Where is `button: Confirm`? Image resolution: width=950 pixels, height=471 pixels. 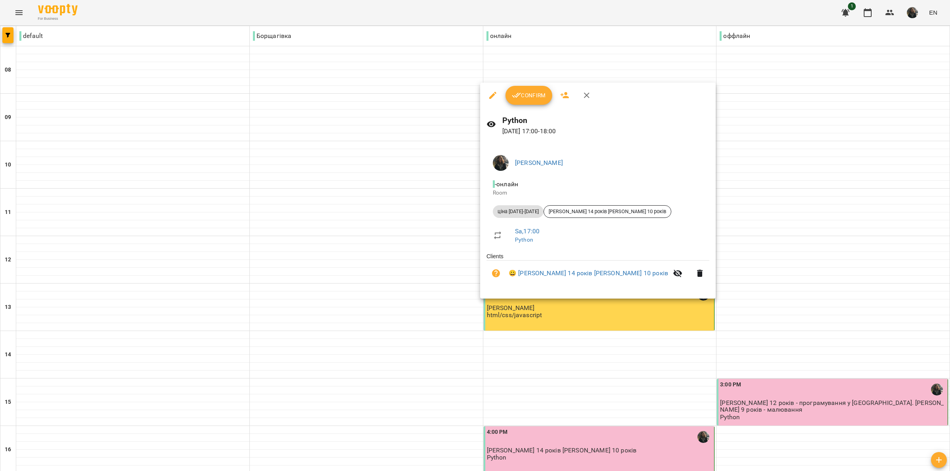 button: Confirm is located at coordinates (529, 95).